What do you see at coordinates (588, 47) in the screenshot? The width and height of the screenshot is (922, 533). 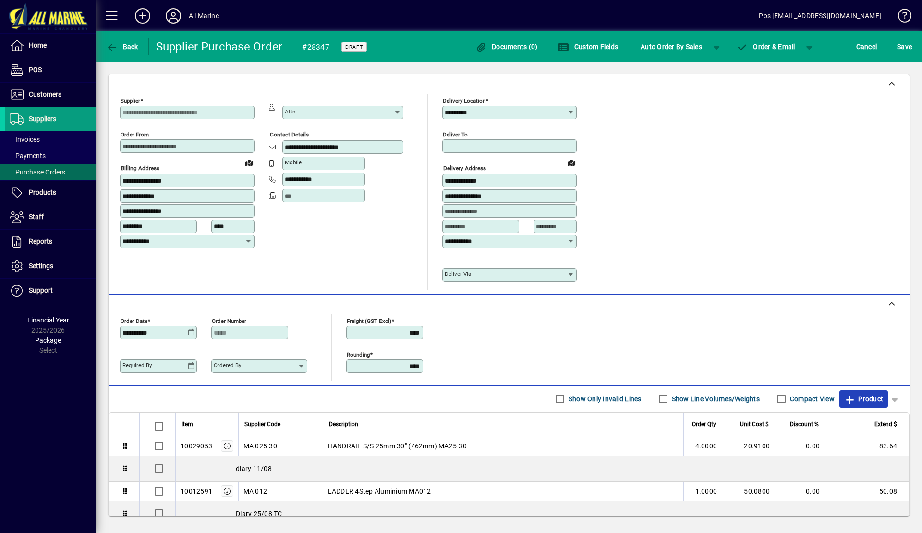 I see `span: Custom Fields` at bounding box center [588, 47].